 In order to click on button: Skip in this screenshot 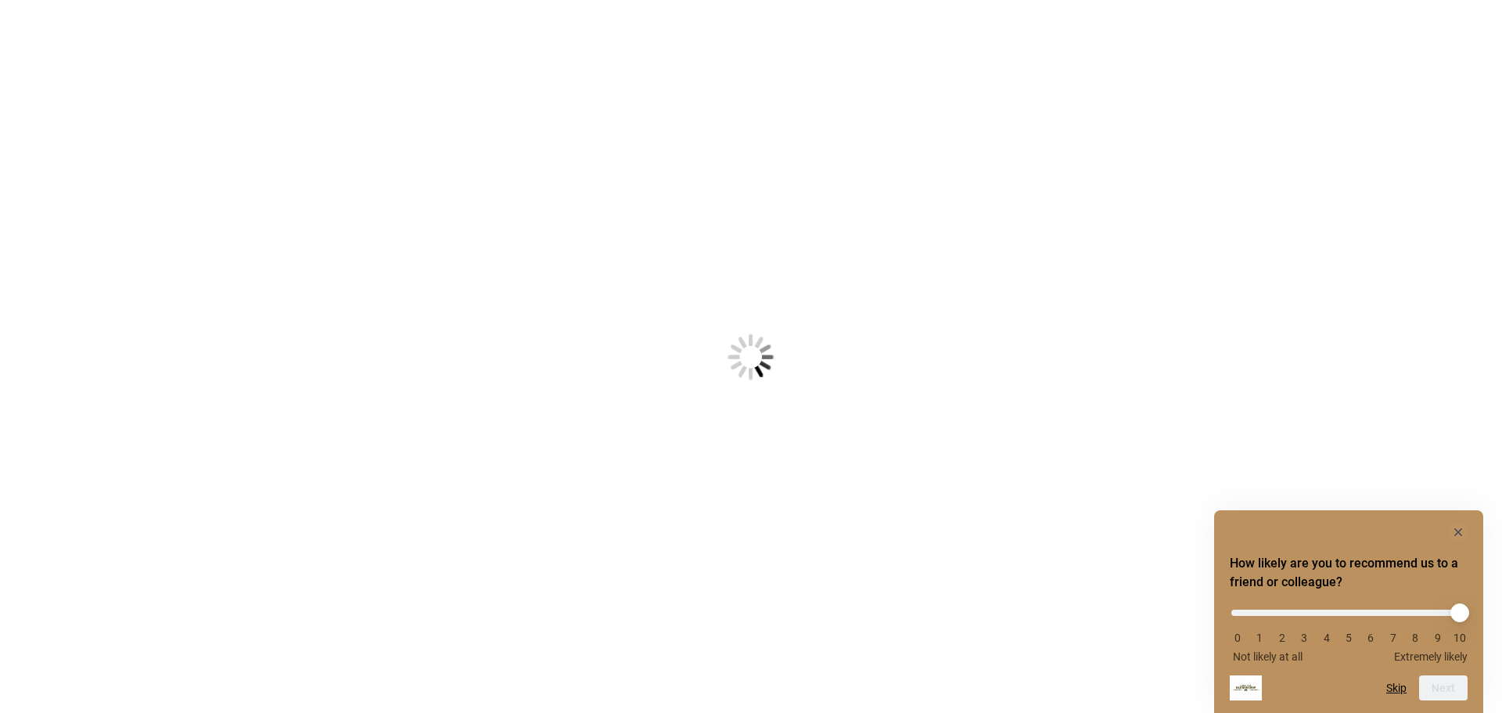, I will do `click(1396, 688)`.